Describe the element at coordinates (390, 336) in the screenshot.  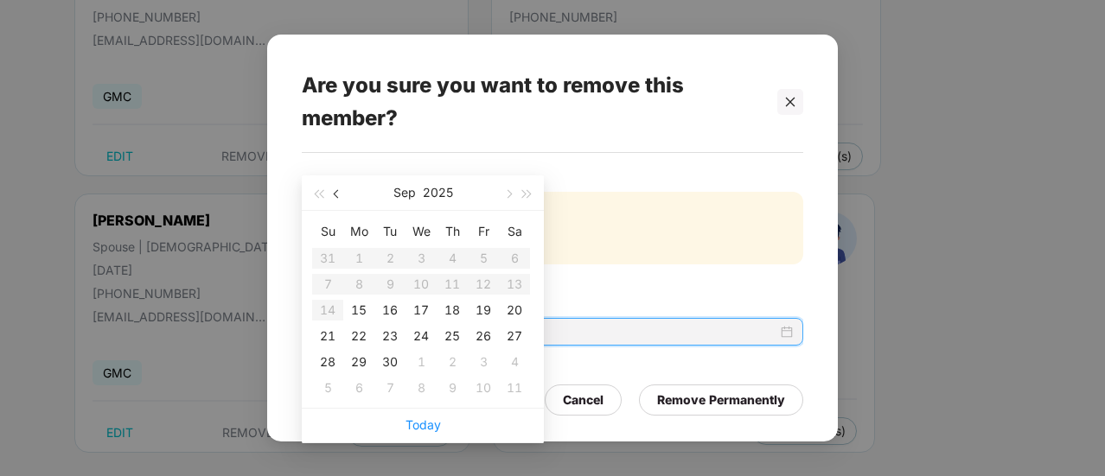
I see `div: 23` at that location.